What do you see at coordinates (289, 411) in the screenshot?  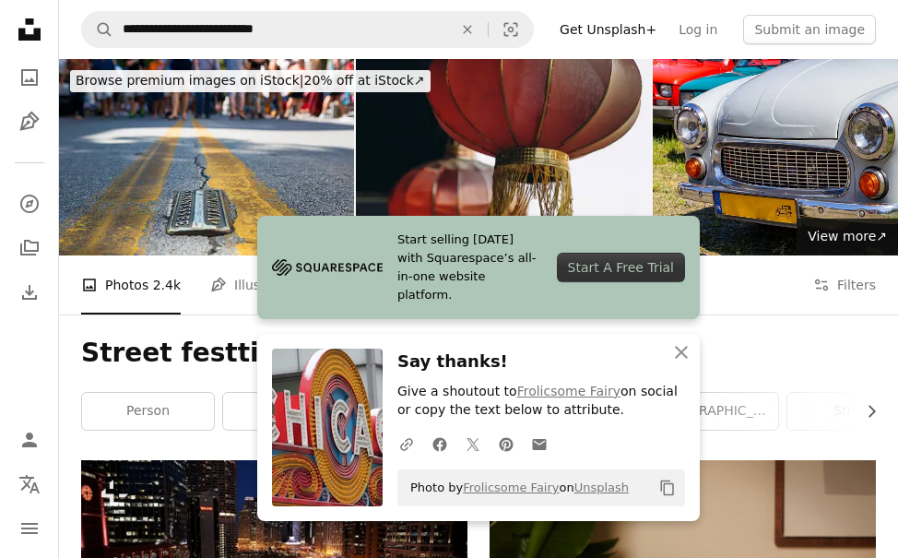 I see `a: city` at bounding box center [289, 411].